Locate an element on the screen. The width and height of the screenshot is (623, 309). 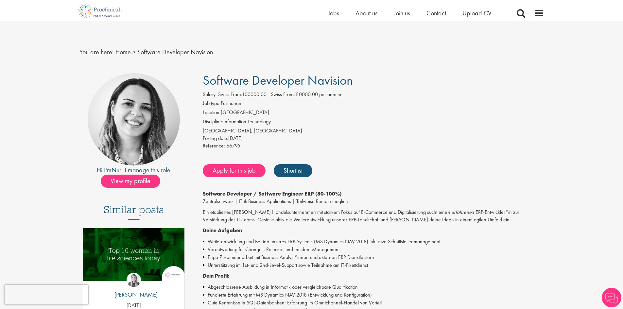
li: Abgeschlossene Ausbildung in Informatik oder vergleichbare Qualifikation is located at coordinates (373, 287).